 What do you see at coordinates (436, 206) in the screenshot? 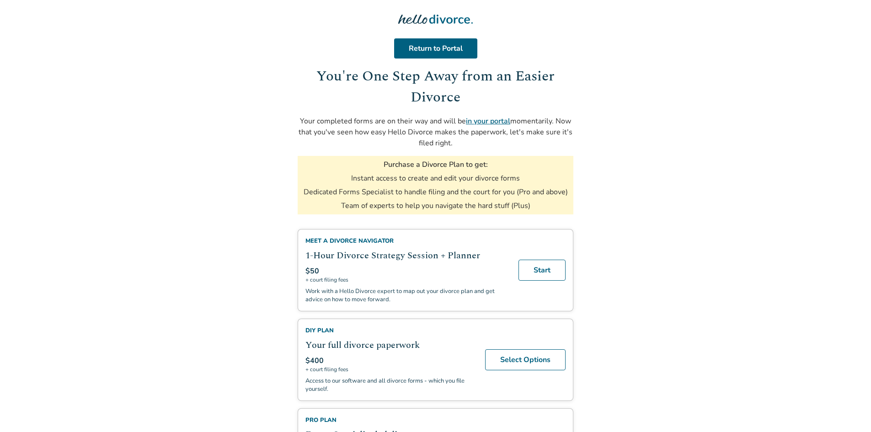
I see `li: Team of experts to help you navigate the hard stuff (Plus)` at bounding box center [436, 206].